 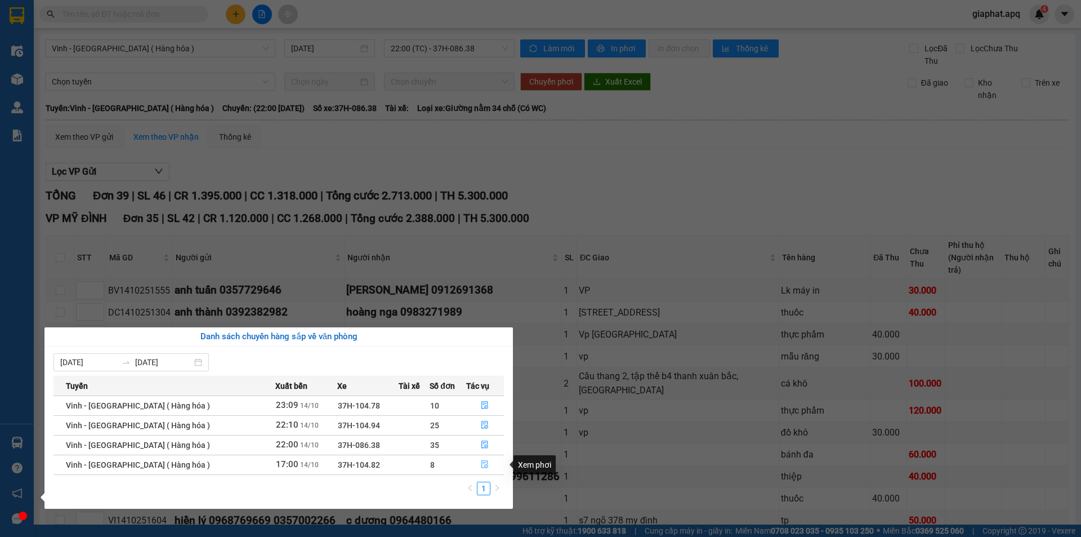 What do you see at coordinates (163, 362) in the screenshot?
I see `input: Đến ngày` at bounding box center [163, 362].